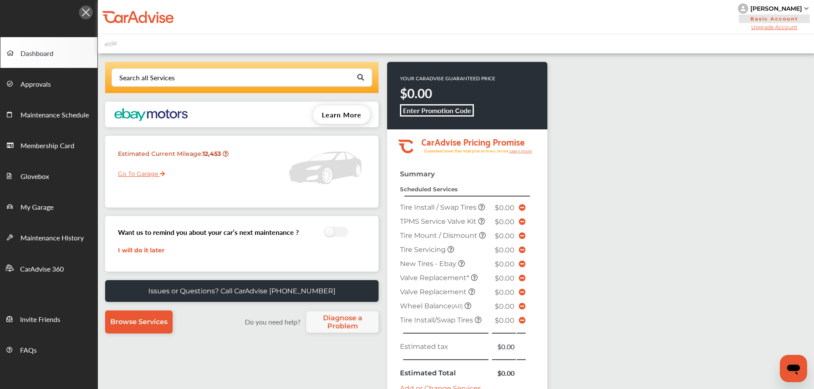  Describe the element at coordinates (147, 78) in the screenshot. I see `div: Search all Services` at that location.